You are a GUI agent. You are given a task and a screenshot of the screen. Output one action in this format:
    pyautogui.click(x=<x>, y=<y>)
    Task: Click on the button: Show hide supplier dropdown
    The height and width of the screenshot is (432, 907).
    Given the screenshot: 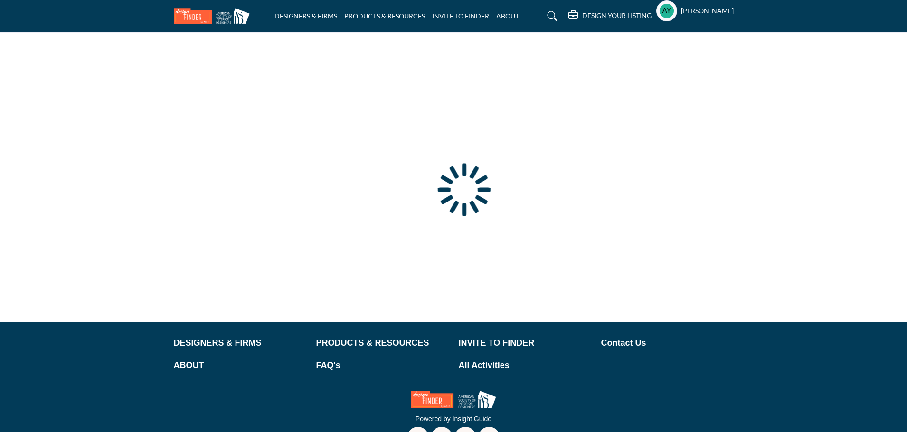 What is the action you would take?
    pyautogui.click(x=666, y=11)
    